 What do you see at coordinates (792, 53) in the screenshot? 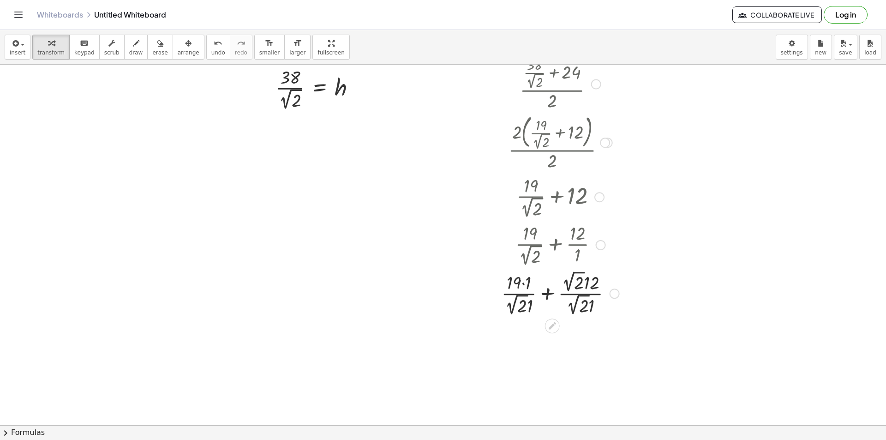
I see `span: settings` at bounding box center [792, 53].